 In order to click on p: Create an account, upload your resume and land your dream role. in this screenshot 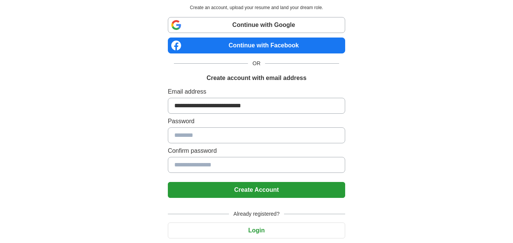, I will do `click(256, 8)`.